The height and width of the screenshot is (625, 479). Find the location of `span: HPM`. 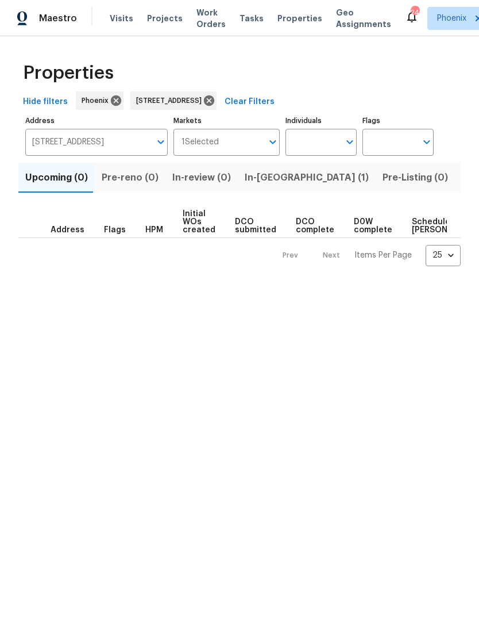

span: HPM is located at coordinates (154, 230).